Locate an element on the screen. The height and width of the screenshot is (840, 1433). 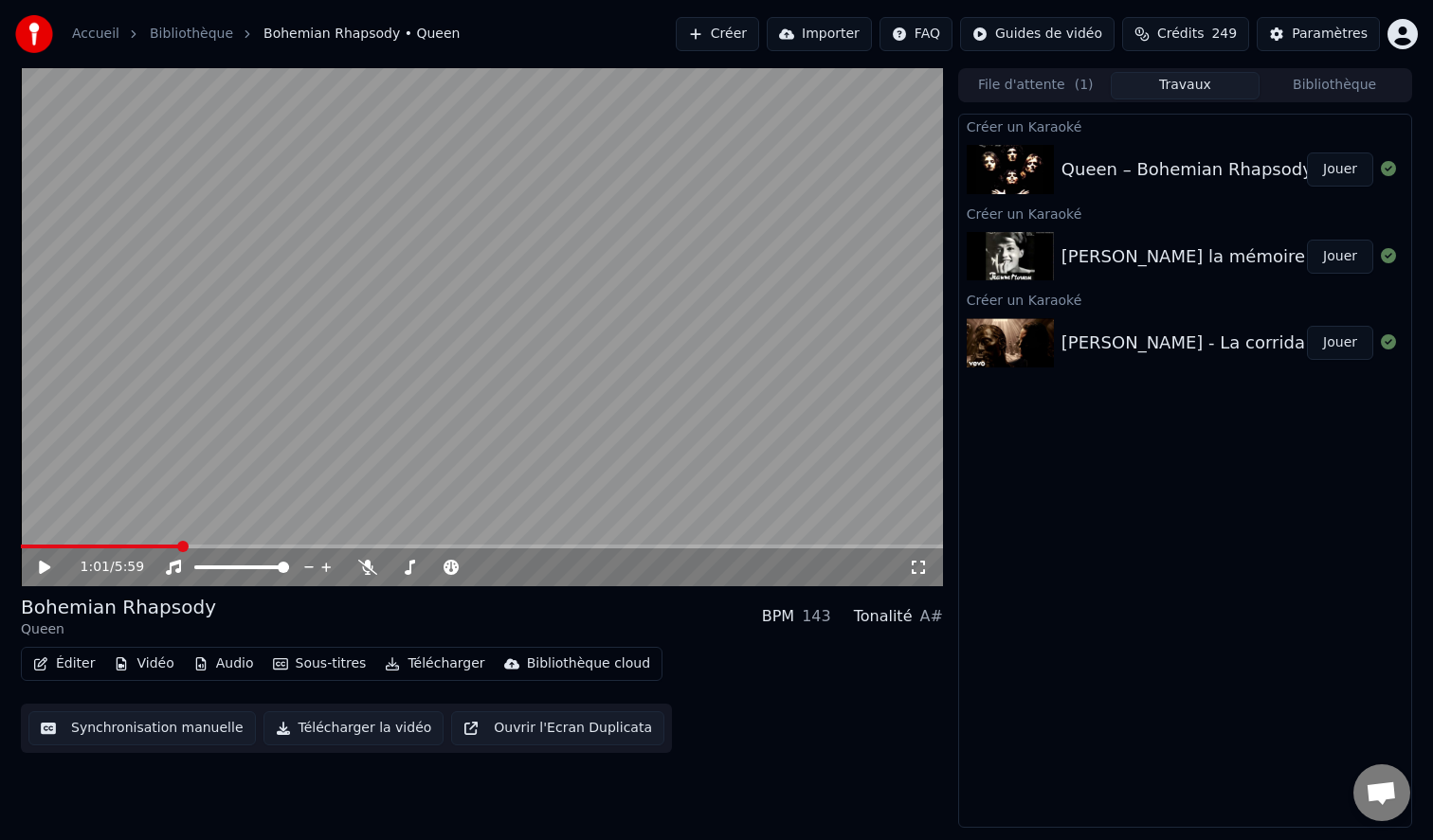
div: Bibliothèque cloud is located at coordinates (589, 664).